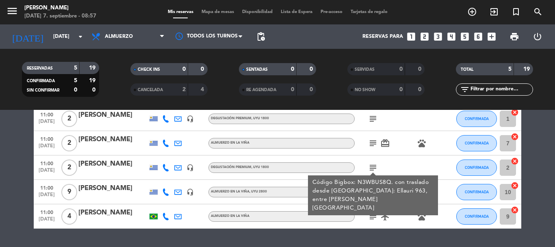 The height and width of the screenshot is (247, 555). What do you see at coordinates (297, 12) in the screenshot?
I see `span: Lista de Espera` at bounding box center [297, 12].